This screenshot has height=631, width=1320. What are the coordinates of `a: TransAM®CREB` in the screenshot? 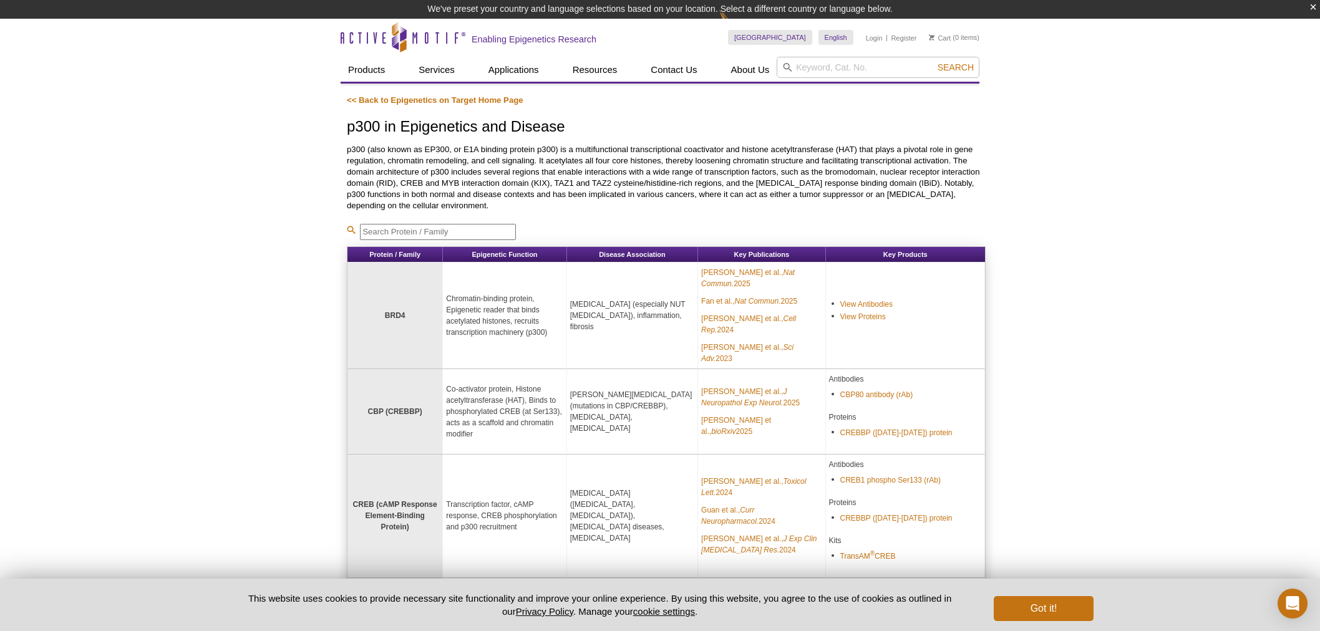 It's located at (868, 556).